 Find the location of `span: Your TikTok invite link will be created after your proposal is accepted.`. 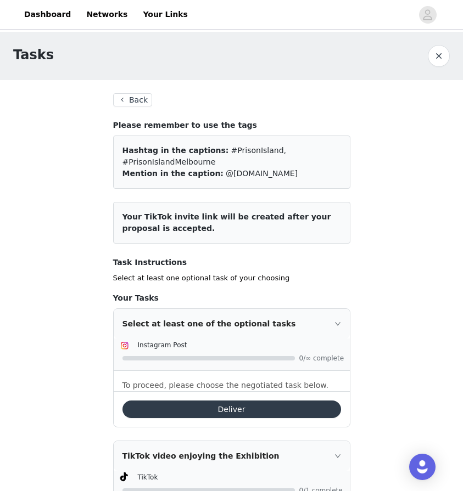

span: Your TikTok invite link will be created after your proposal is accepted. is located at coordinates (227, 222).